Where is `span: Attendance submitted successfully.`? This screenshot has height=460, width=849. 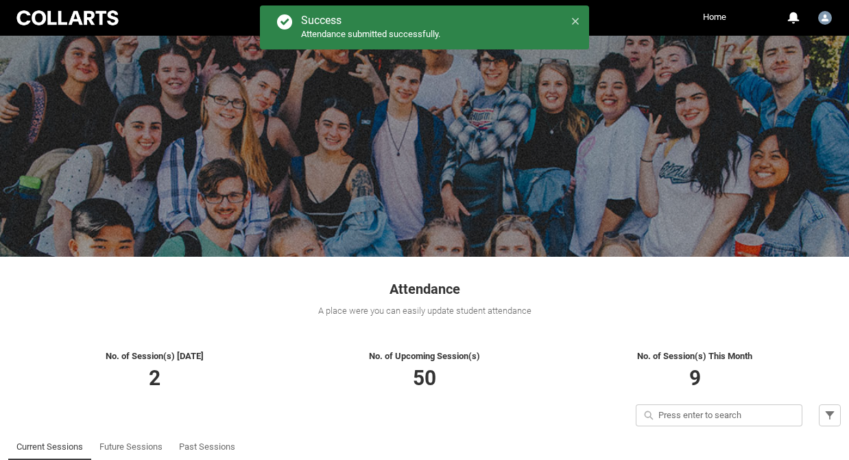 span: Attendance submitted successfully. is located at coordinates (370, 34).